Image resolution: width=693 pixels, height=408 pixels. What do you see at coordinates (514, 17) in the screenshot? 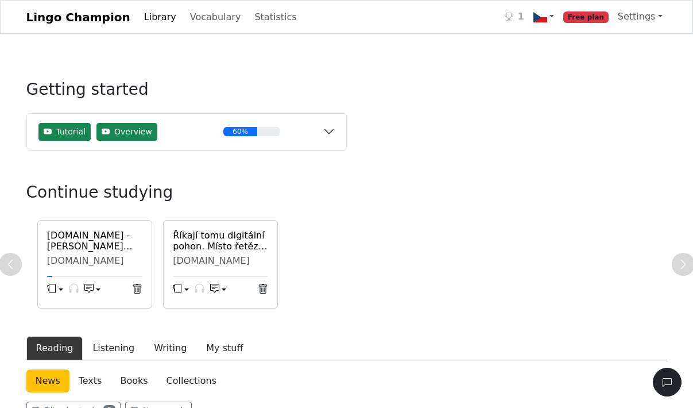
I see `a: 1` at bounding box center [514, 17].